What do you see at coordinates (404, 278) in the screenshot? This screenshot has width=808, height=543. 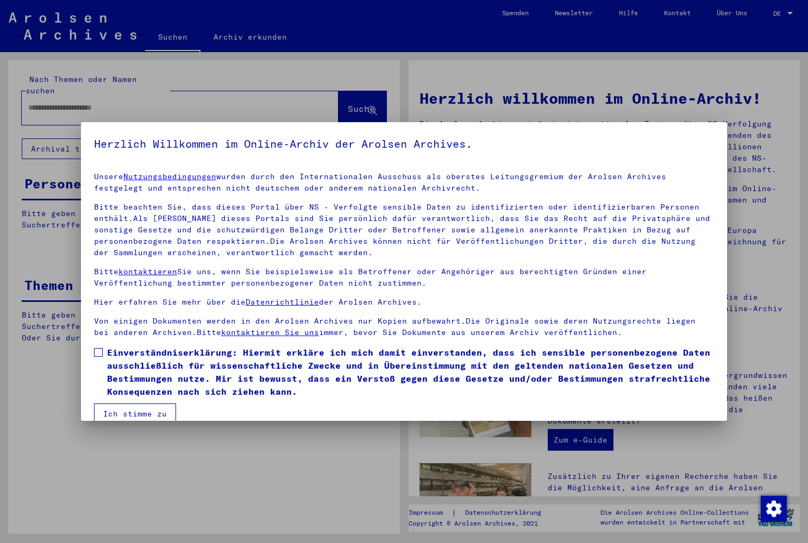 I see `p: Bitte Sie uns, wenn Sie beispielsweise als Betroffener oder Angehöriger aus berechtigten Gründen ...` at bounding box center [404, 278].